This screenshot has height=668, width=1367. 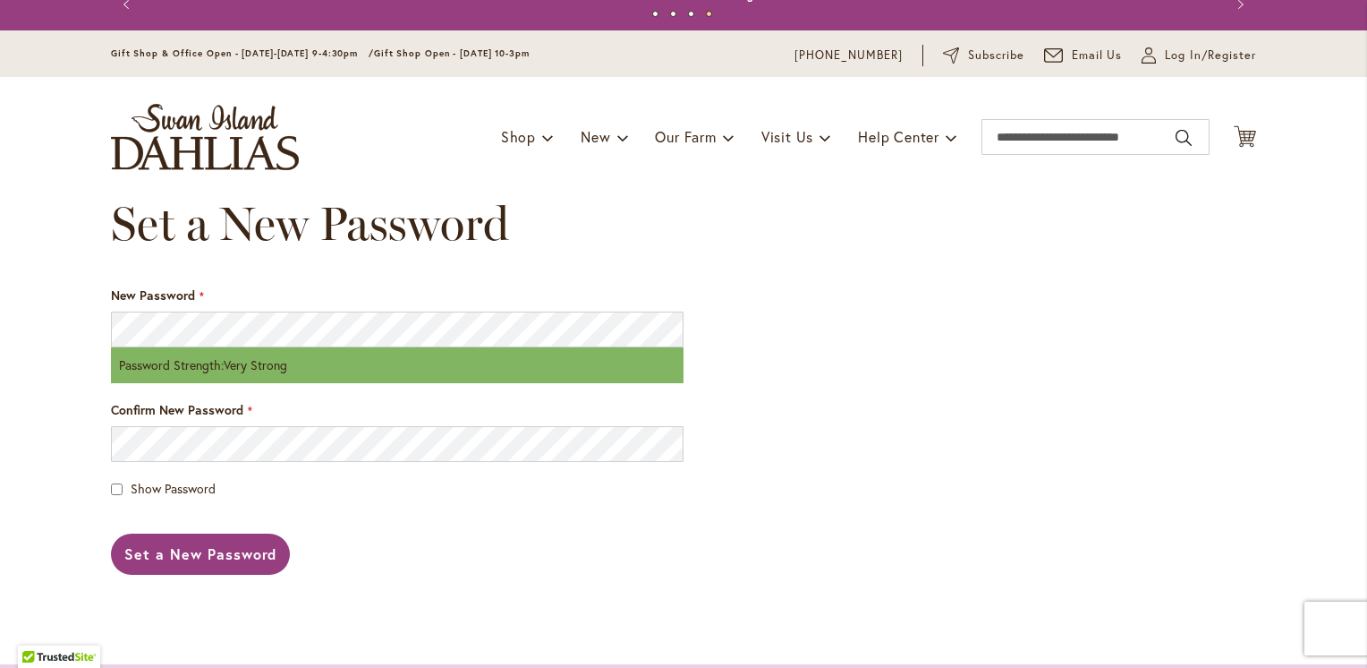 I want to click on a: store logo, so click(x=205, y=137).